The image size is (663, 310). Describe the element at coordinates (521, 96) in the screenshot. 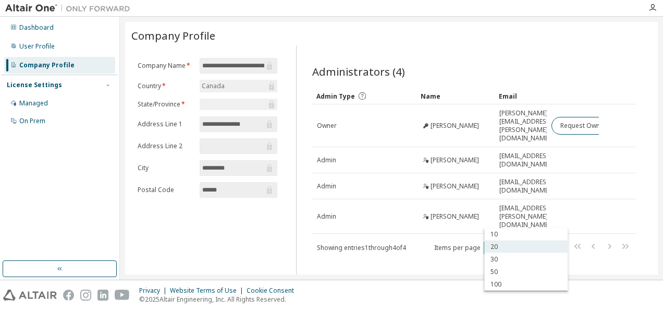

I see `div: Email` at that location.